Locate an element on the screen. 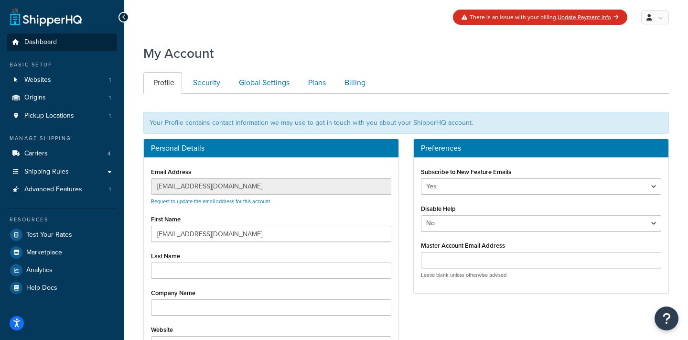 This screenshot has width=688, height=340. a: Request to update the email address for this account is located at coordinates (210, 201).